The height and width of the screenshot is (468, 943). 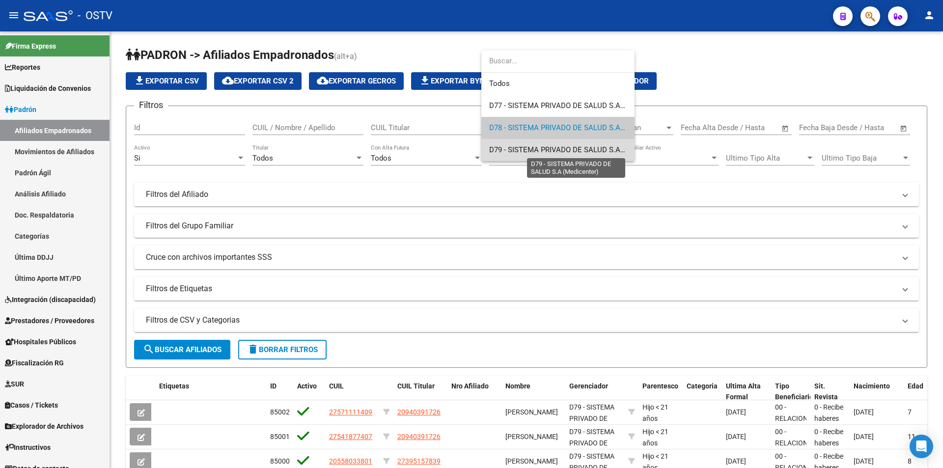 What do you see at coordinates (558, 61) in the screenshot?
I see `input: dropdown search` at bounding box center [558, 61].